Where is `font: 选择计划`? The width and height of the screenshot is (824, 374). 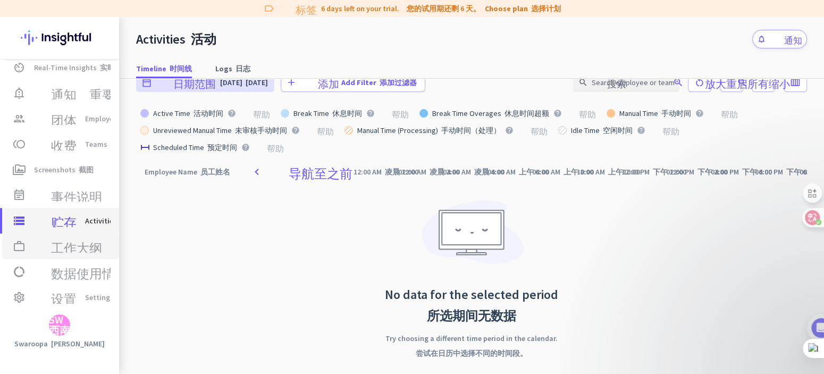
font: 选择计划 is located at coordinates (546, 9).